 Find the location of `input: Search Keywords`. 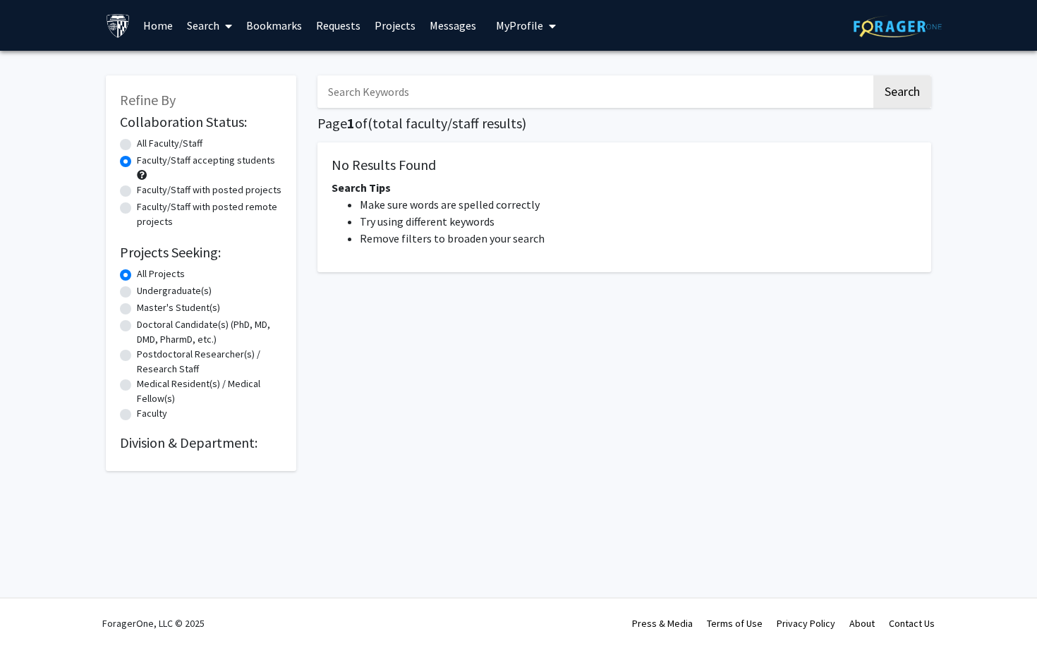

input: Search Keywords is located at coordinates (594, 92).